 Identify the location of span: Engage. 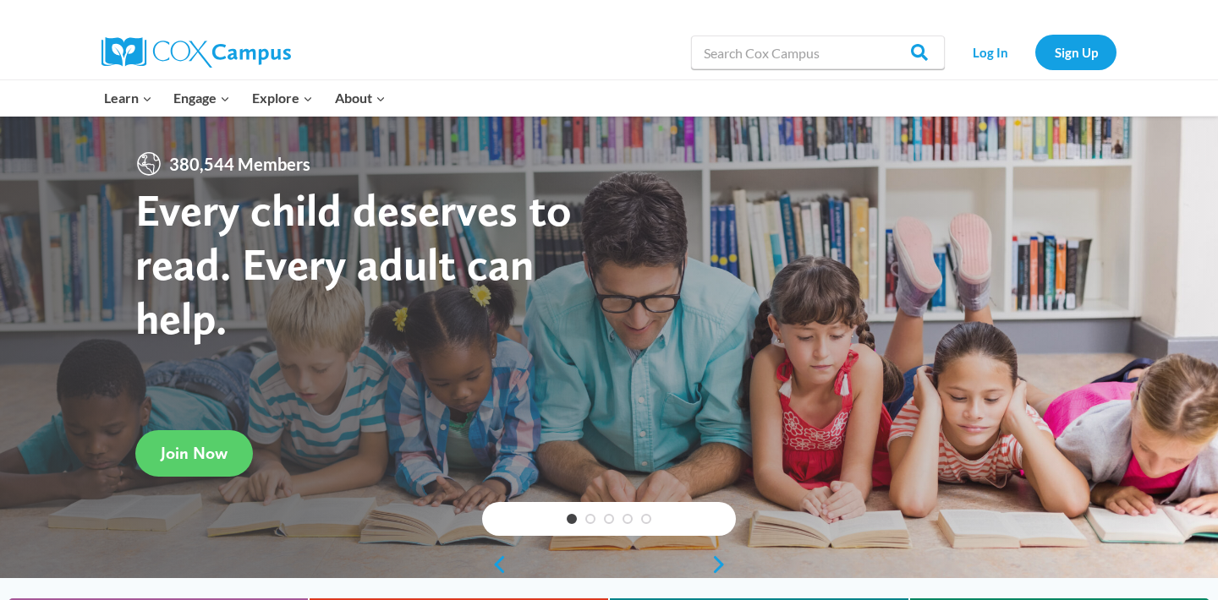
(201, 98).